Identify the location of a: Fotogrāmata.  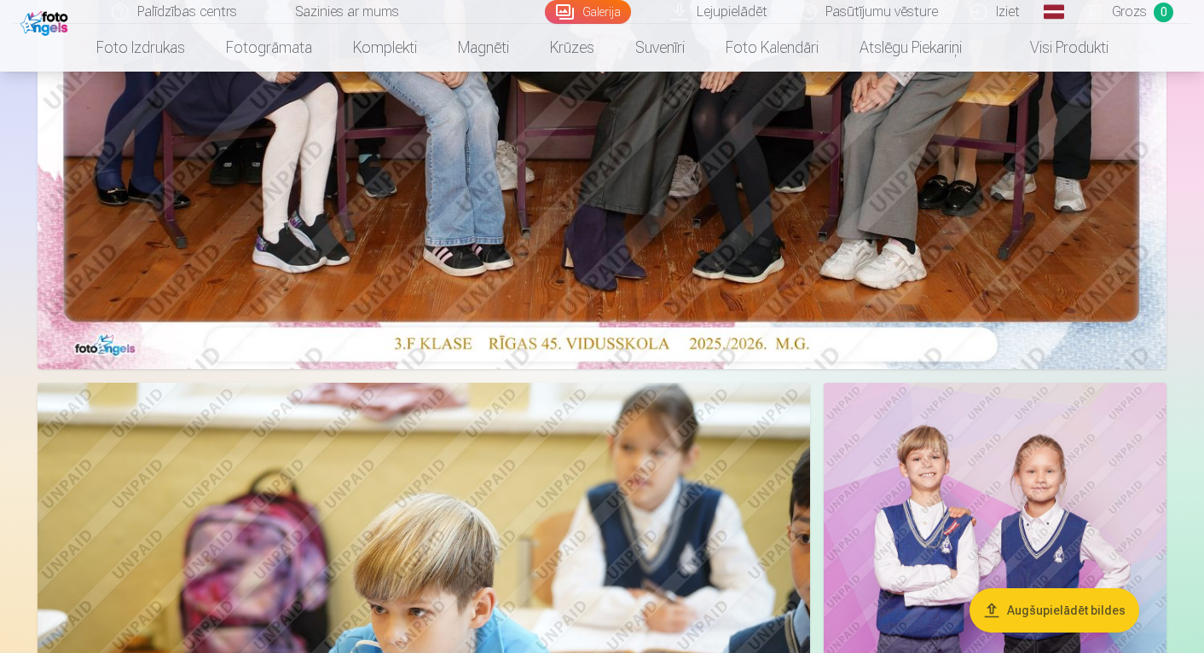
(269, 48).